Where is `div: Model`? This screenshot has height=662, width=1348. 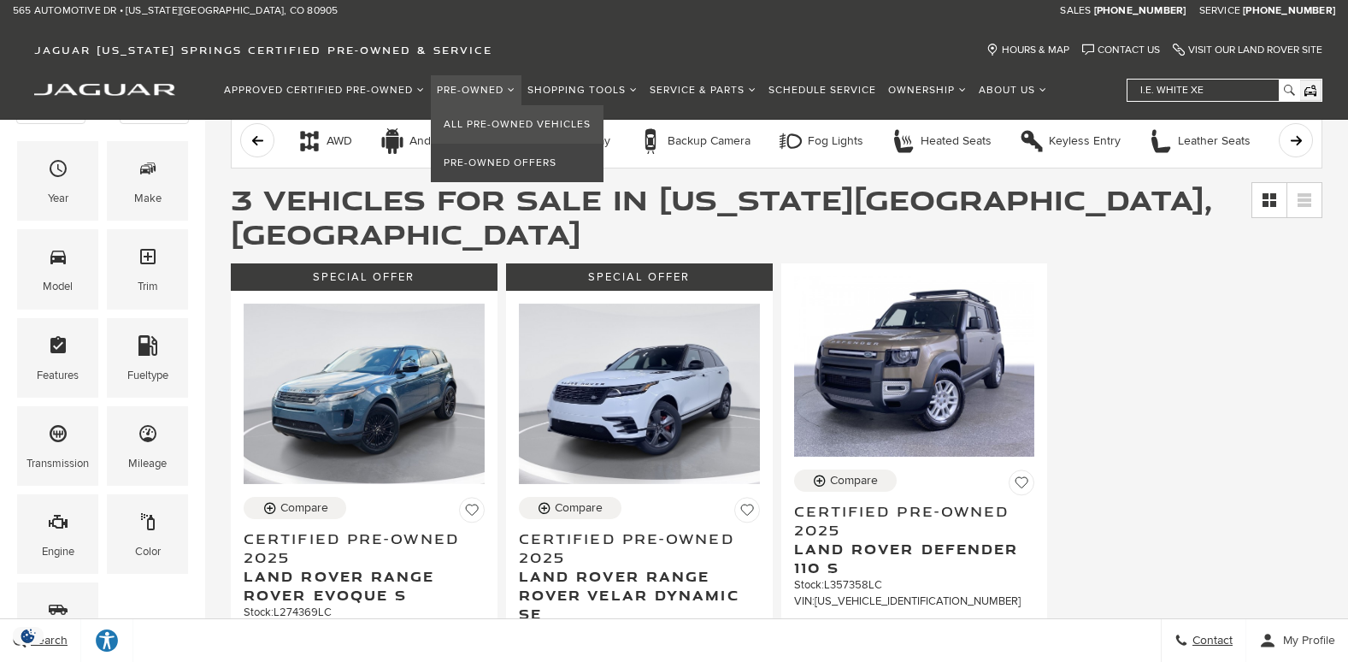
div: Model is located at coordinates (57, 286).